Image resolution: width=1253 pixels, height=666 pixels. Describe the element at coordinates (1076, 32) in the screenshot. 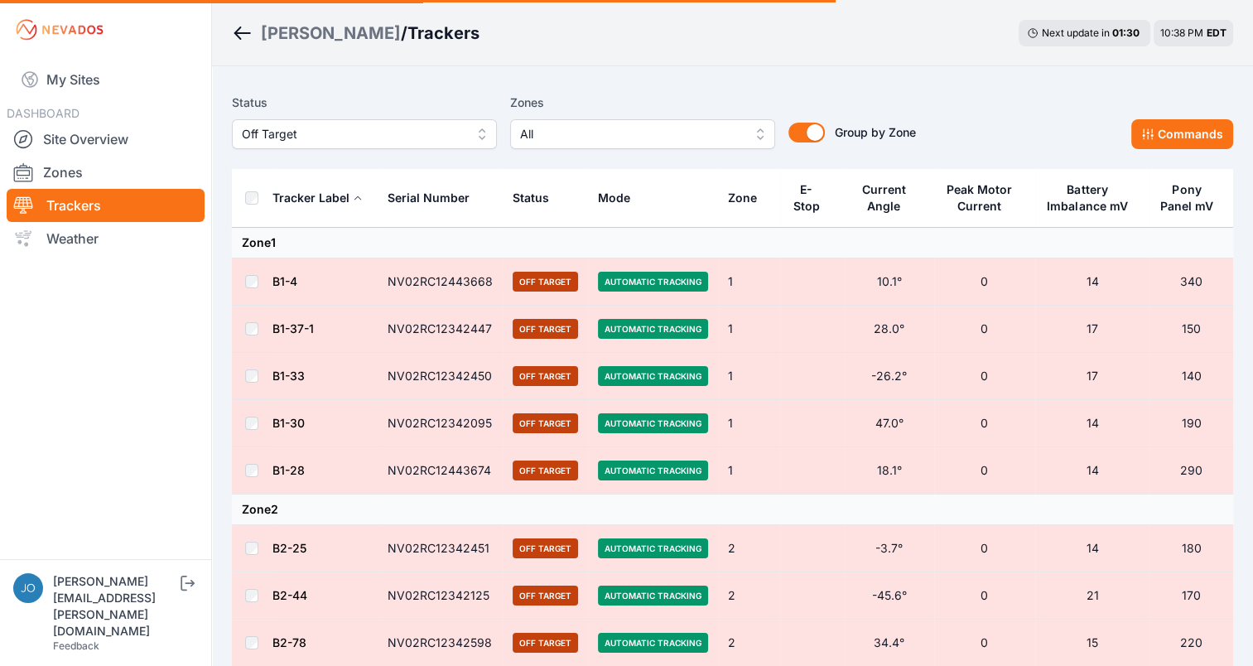

I see `span: Next update in` at that location.